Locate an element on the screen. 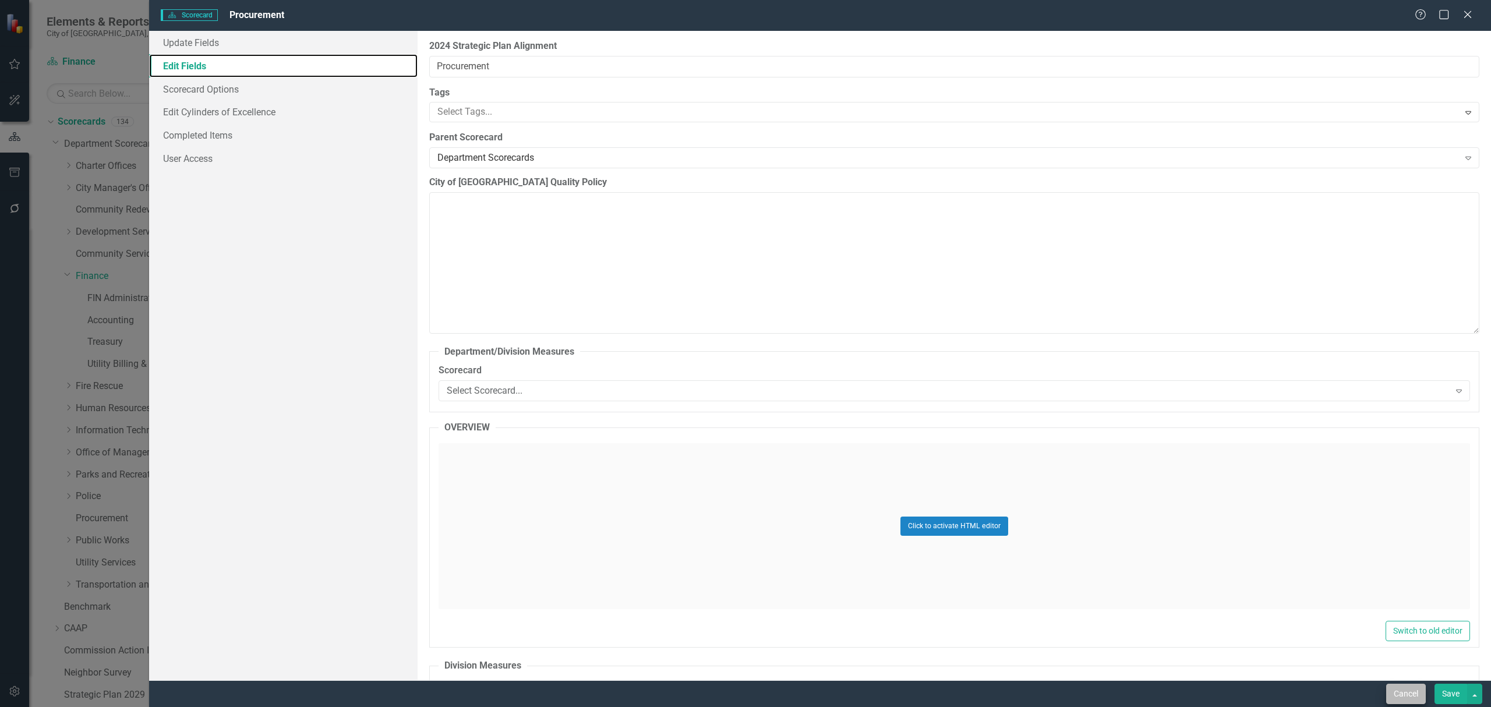  input: Scorecard Name is located at coordinates (954, 66).